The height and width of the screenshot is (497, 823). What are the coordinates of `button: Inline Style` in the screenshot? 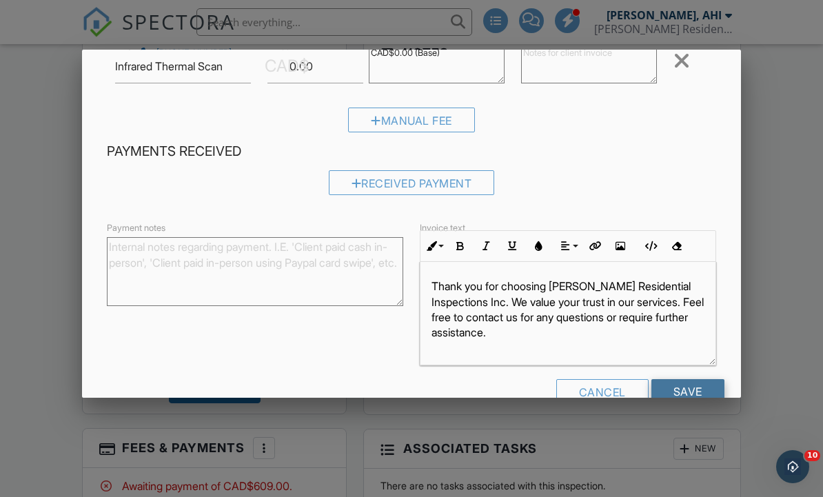 It's located at (434, 246).